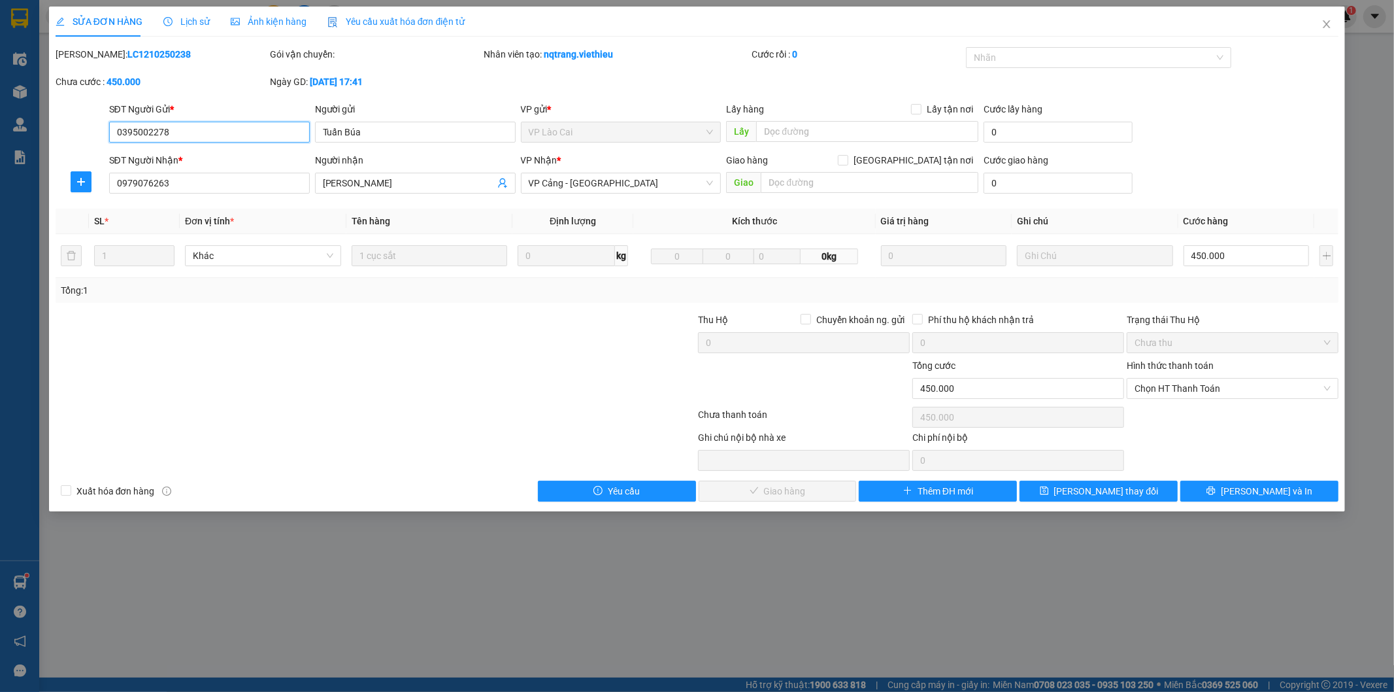  I want to click on button: checkGiao hàng, so click(778, 491).